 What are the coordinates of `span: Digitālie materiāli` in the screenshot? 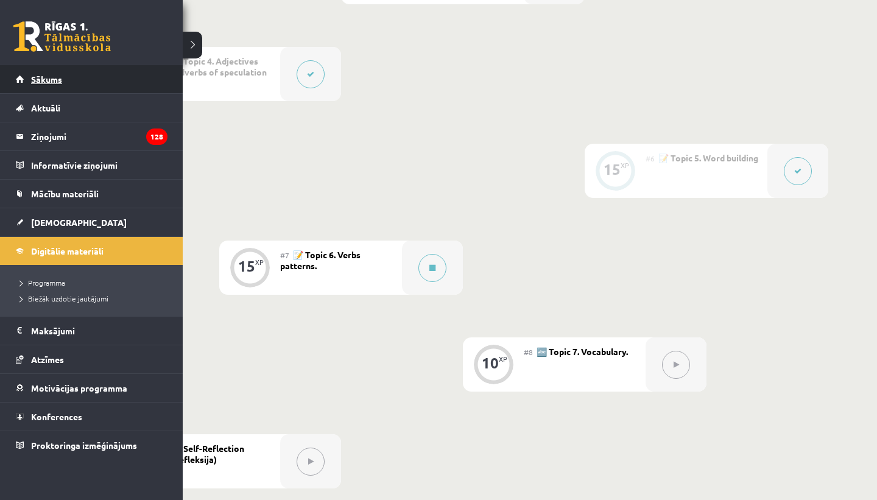 It's located at (67, 251).